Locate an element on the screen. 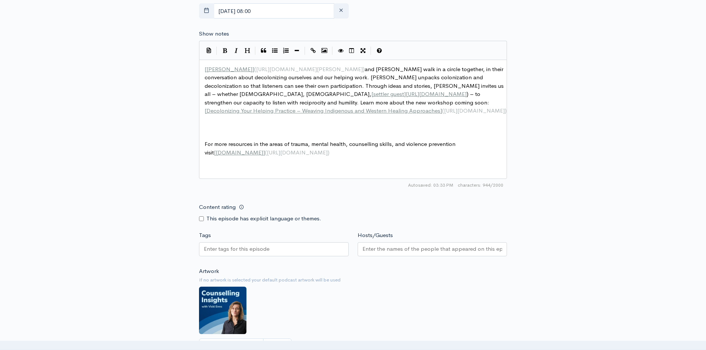 Image resolution: width=706 pixels, height=350 pixels. button: Quote is located at coordinates (263, 51).